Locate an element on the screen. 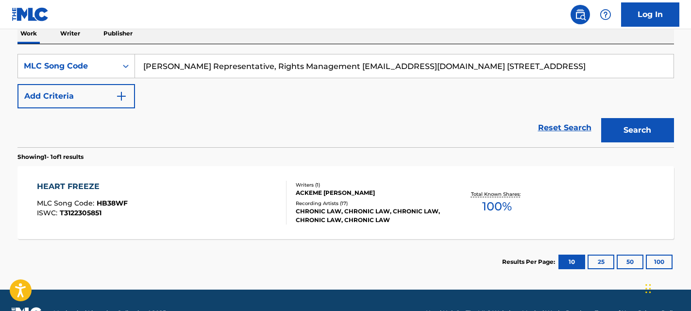 The width and height of the screenshot is (691, 311). div: Recording Artists ( 17 ) is located at coordinates (369, 203).